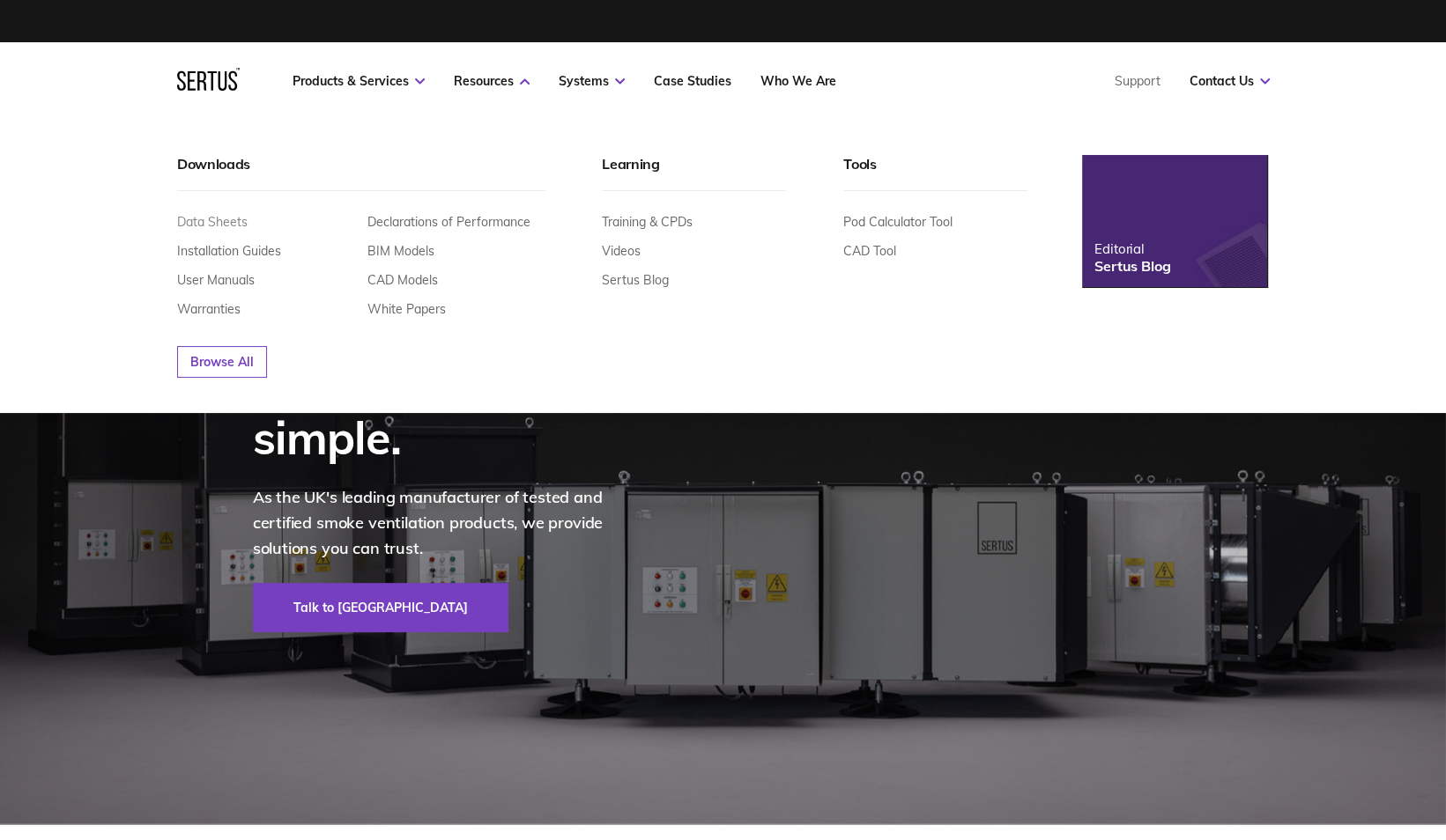 The height and width of the screenshot is (840, 1446). I want to click on div: Smoke ventilation, made simple., so click(447, 387).